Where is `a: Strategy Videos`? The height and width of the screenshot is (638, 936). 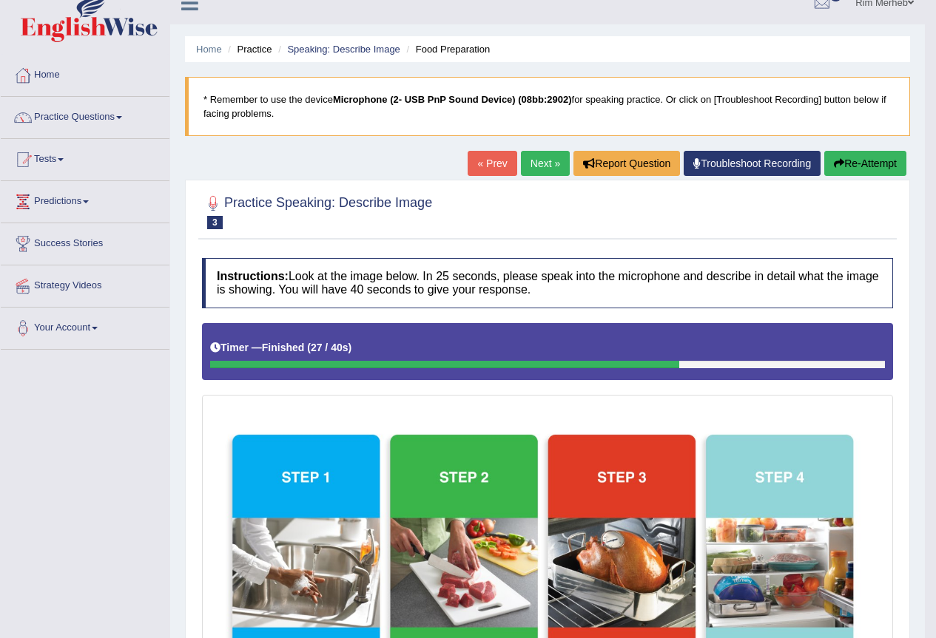
a: Strategy Videos is located at coordinates (85, 284).